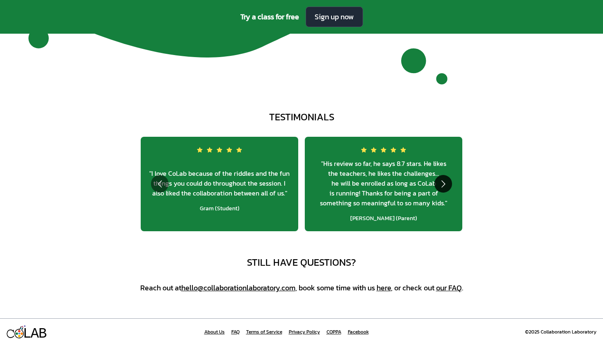 The image size is (603, 345). What do you see at coordinates (219, 208) in the screenshot?
I see `span: Gram (Student)` at bounding box center [219, 208].